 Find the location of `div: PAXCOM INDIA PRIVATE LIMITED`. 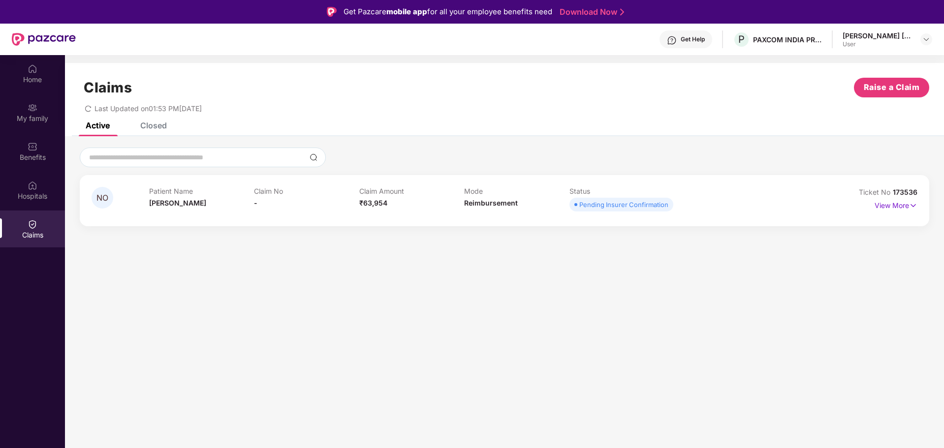

div: PAXCOM INDIA PRIVATE LIMITED is located at coordinates (788, 39).